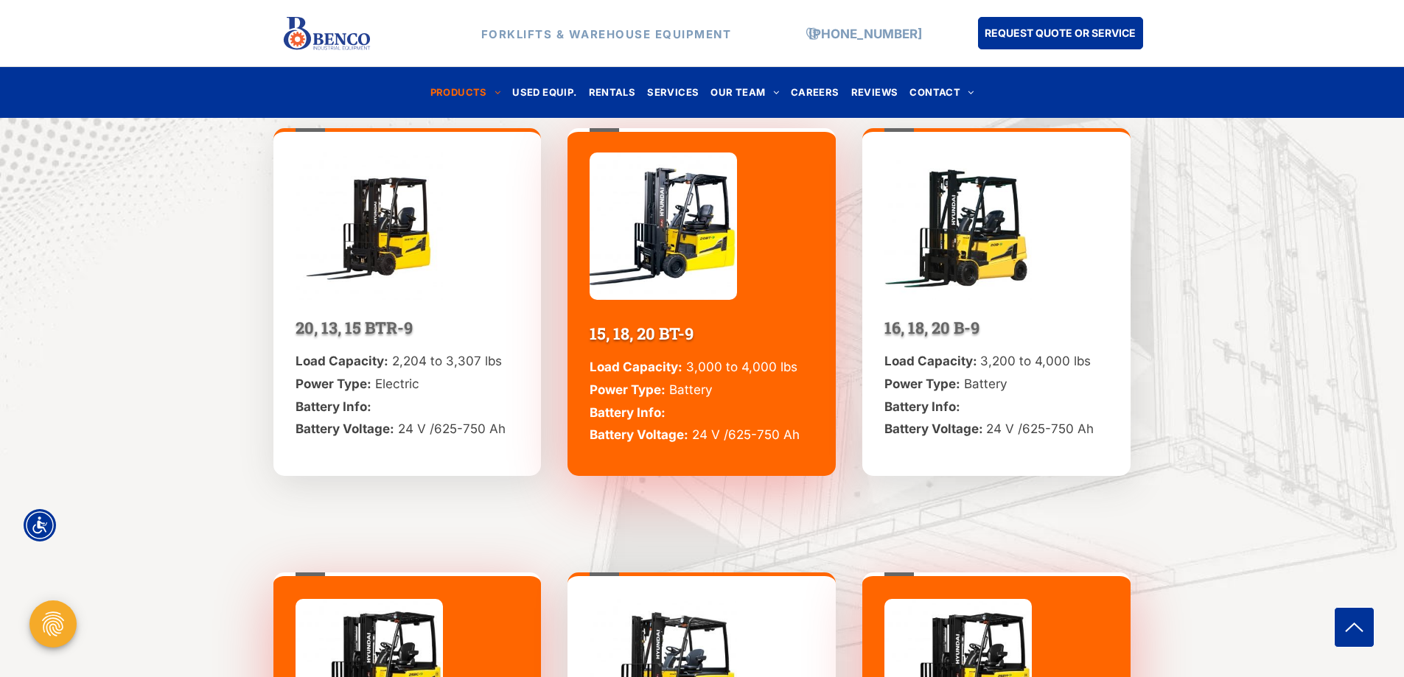 This screenshot has height=677, width=1404. What do you see at coordinates (941, 92) in the screenshot?
I see `a: CONTACT` at bounding box center [941, 92].